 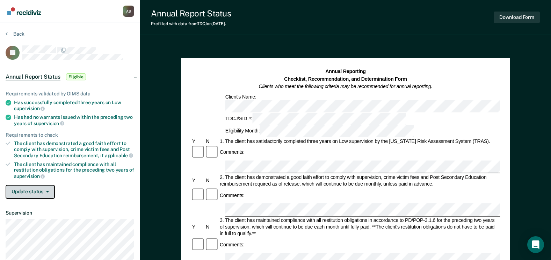 What do you see at coordinates (24, 11) in the screenshot?
I see `img: Recidiviz` at bounding box center [24, 11].